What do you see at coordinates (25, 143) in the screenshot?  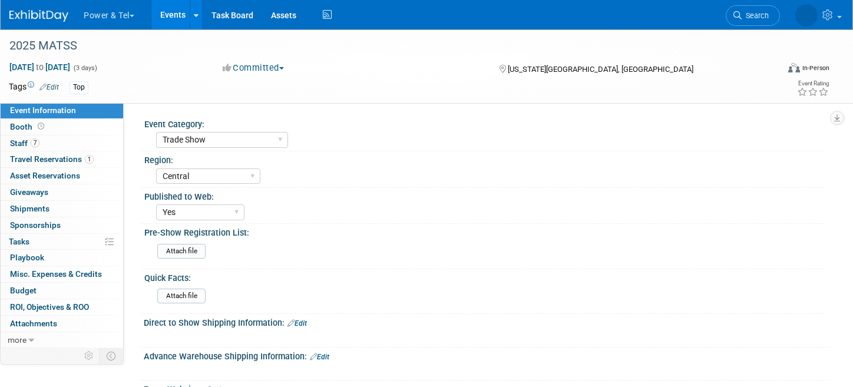 I see `span: Staff` at bounding box center [25, 143].